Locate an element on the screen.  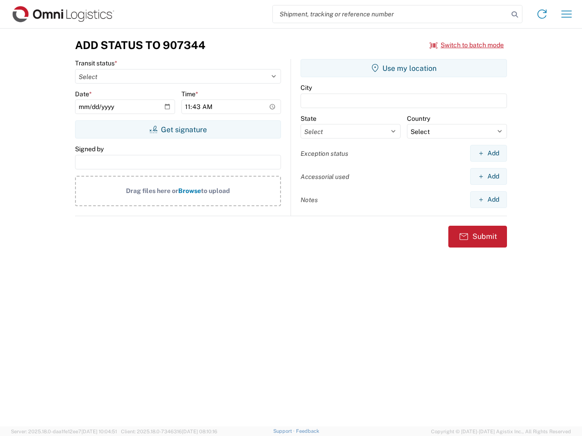
span: Client: 2025.18.0-7346316 is located at coordinates (169, 432).